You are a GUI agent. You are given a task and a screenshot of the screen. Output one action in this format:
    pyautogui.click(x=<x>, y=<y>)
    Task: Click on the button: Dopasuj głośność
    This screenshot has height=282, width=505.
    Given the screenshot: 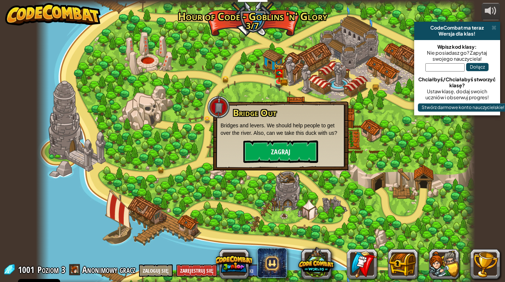 What is the action you would take?
    pyautogui.click(x=491, y=12)
    